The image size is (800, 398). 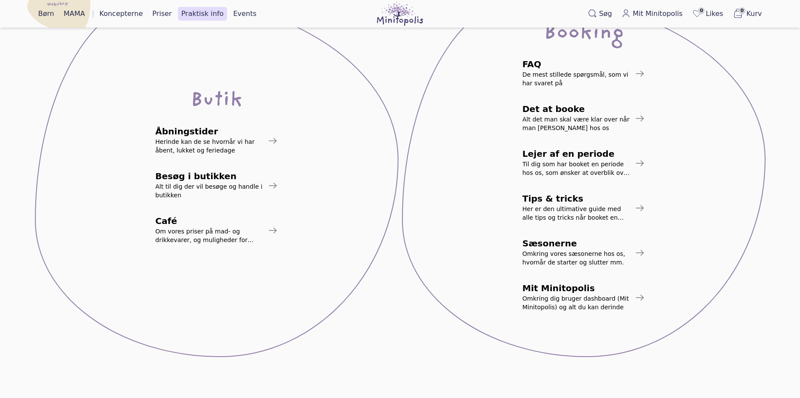 What do you see at coordinates (162, 14) in the screenshot?
I see `a: Priser` at bounding box center [162, 14].